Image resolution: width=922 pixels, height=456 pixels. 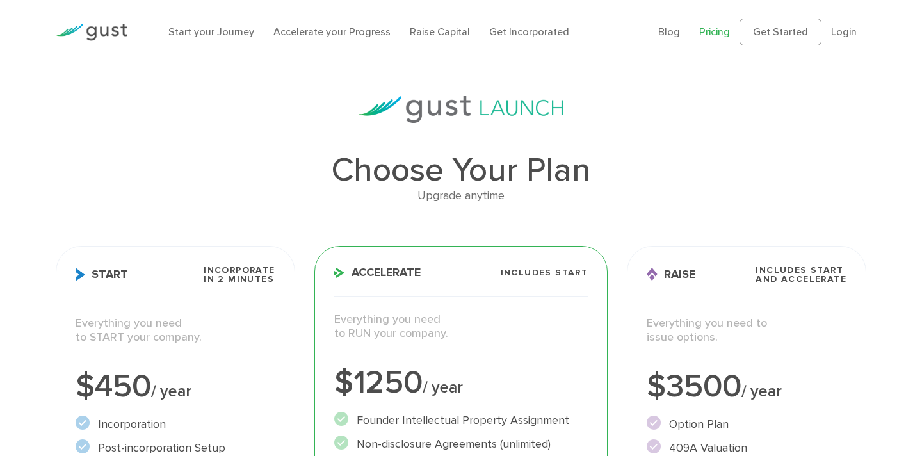 I want to click on img: Gust Logo, so click(x=92, y=32).